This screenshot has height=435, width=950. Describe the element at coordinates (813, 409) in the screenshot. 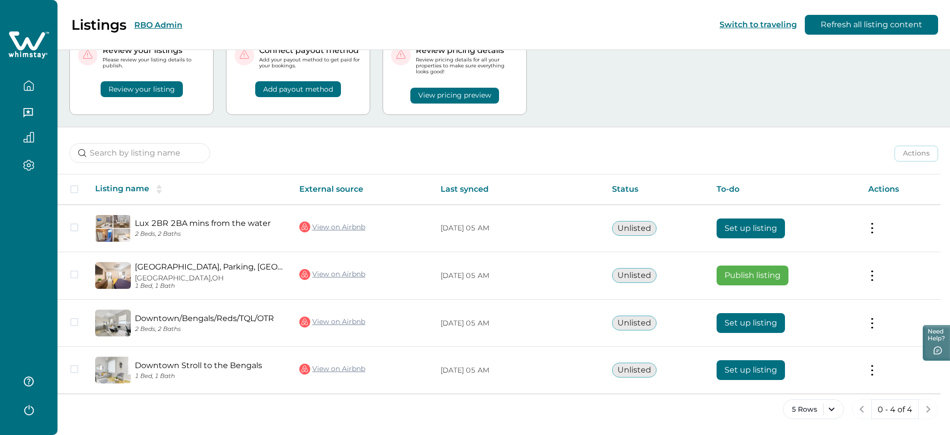

I see `button: 5 Rows` at that location.